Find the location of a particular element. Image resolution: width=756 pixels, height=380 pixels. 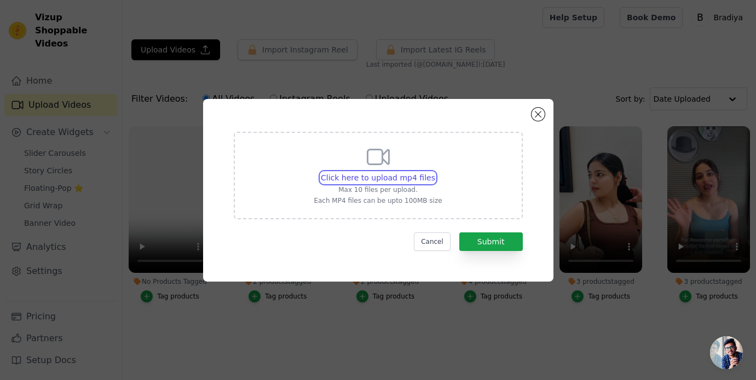

p: Max 10 files per upload. is located at coordinates (378, 190).